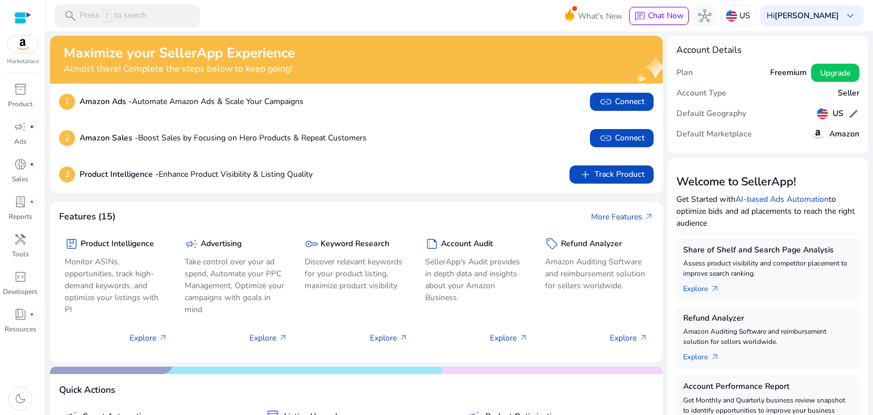  I want to click on span: inventory_2, so click(20, 89).